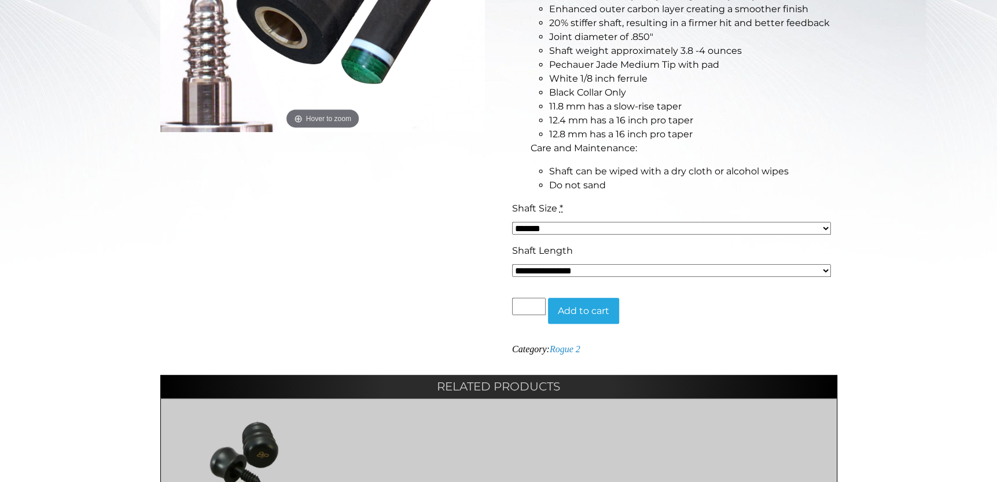 This screenshot has width=997, height=482. Describe the element at coordinates (584, 148) in the screenshot. I see `span: Care and Maintenance:` at that location.